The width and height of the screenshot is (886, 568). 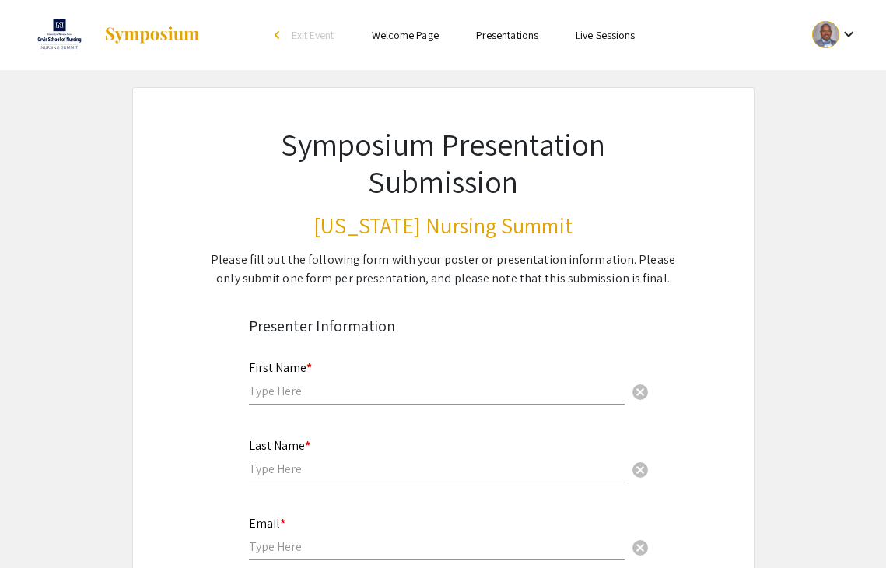 What do you see at coordinates (267, 523) in the screenshot?
I see `mat-label: Email` at bounding box center [267, 523].